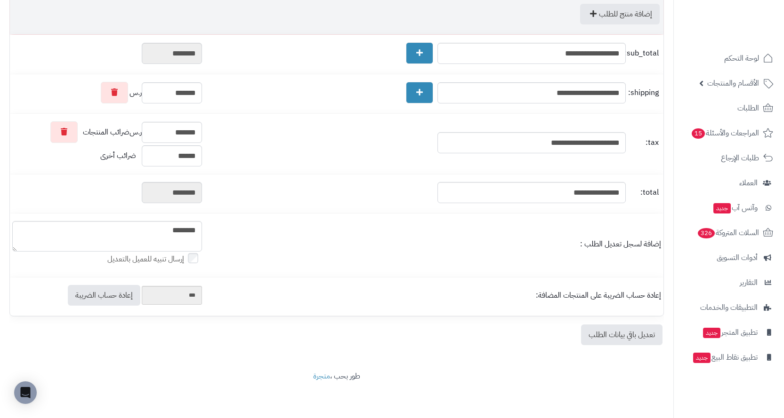 The width and height of the screenshot is (784, 418). I want to click on a: لوحة التحكم, so click(729, 58).